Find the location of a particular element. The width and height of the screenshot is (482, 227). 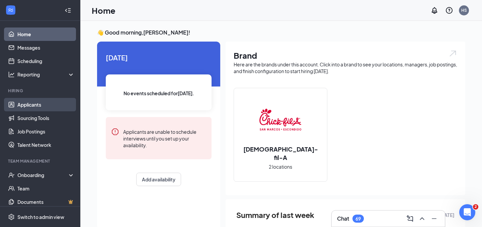

h1: Home is located at coordinates (104, 10).